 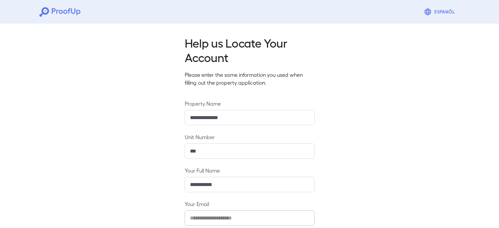 I want to click on label: Unit Number, so click(x=250, y=137).